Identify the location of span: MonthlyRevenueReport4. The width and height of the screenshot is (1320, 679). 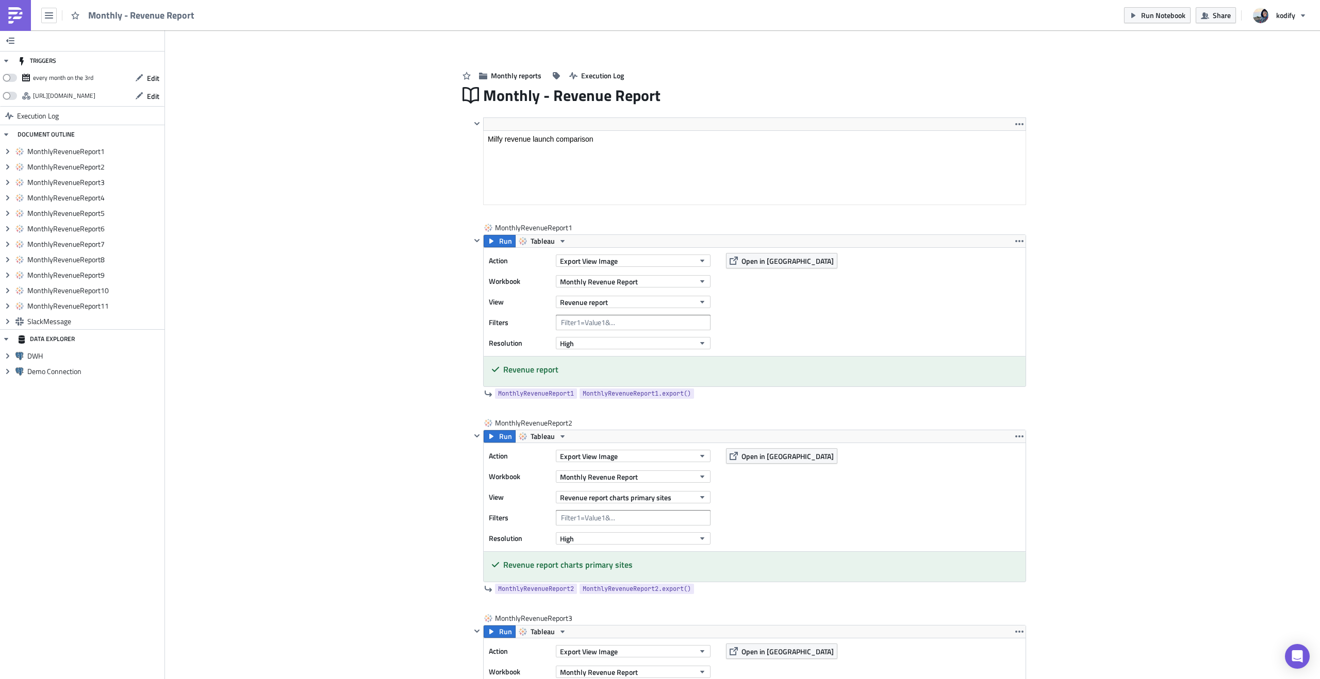
(94, 198).